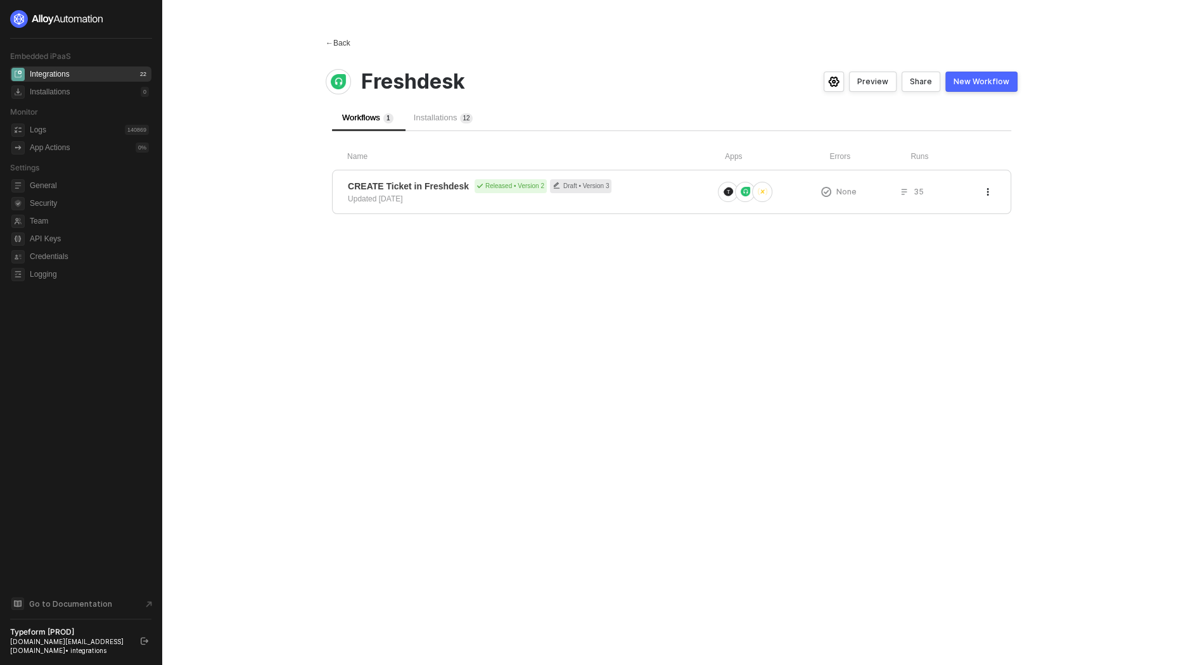  Describe the element at coordinates (18, 74) in the screenshot. I see `span: integrations` at that location.